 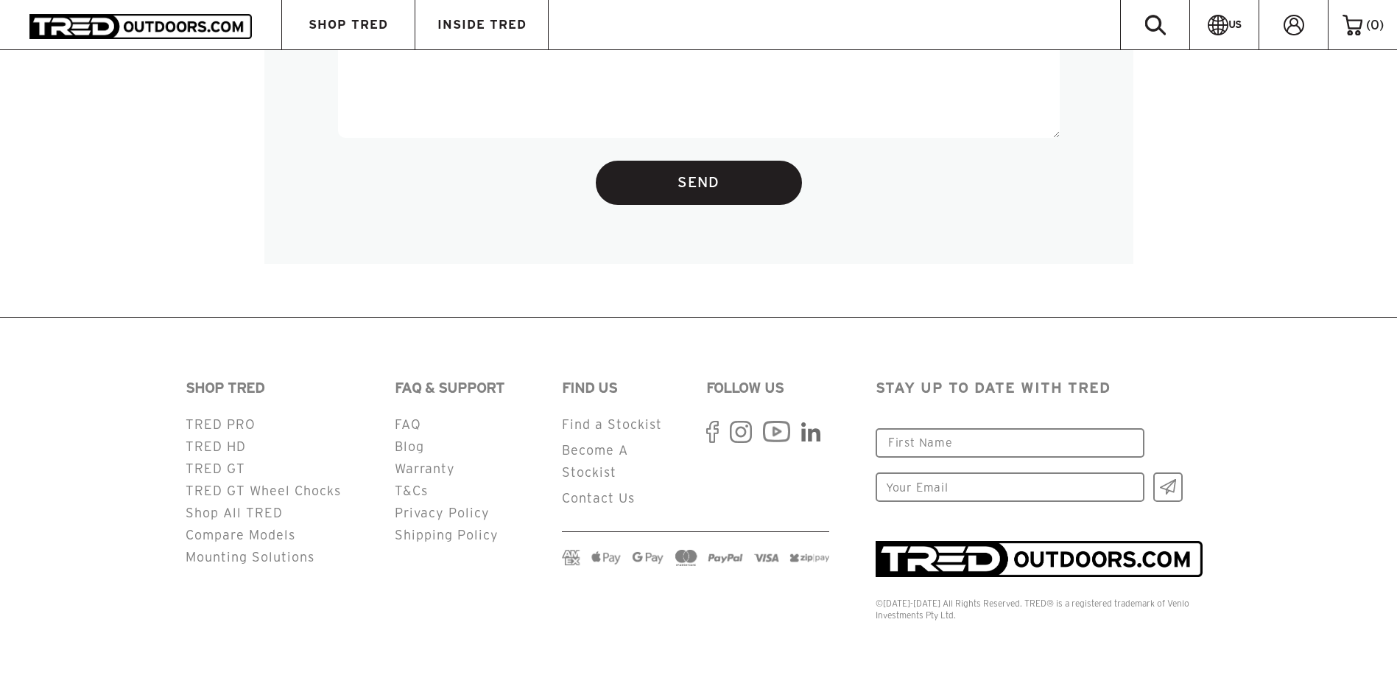 What do you see at coordinates (1039, 558) in the screenshot?
I see `img: TRED_RGB_Inline_Entity_Logo_Positive_1_1ca9957f-e149-4b59-a30a-fe7e867154af.png` at bounding box center [1039, 558].